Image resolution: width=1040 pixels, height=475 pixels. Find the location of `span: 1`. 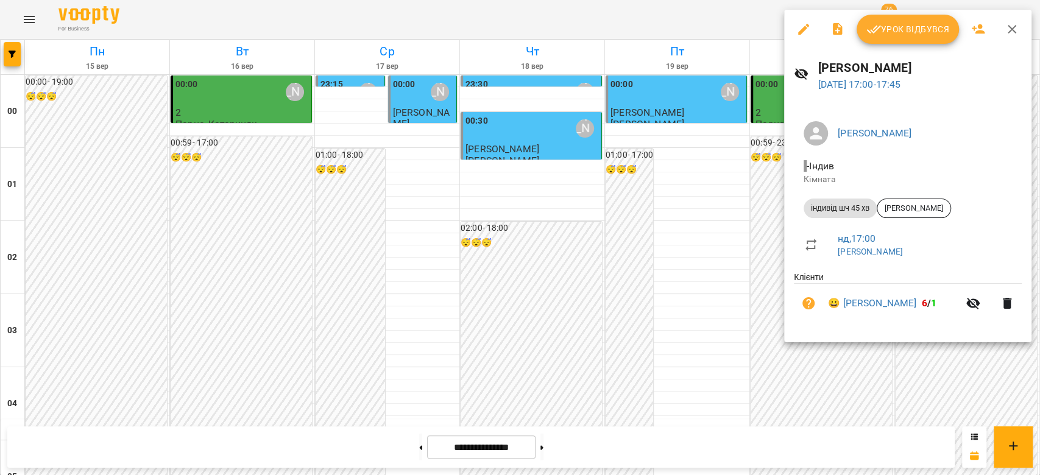

span: 1 is located at coordinates (933, 303).